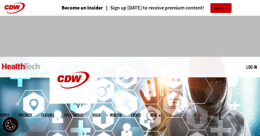 This screenshot has width=260, height=136. Describe the element at coordinates (155, 115) in the screenshot. I see `span: More` at that location.